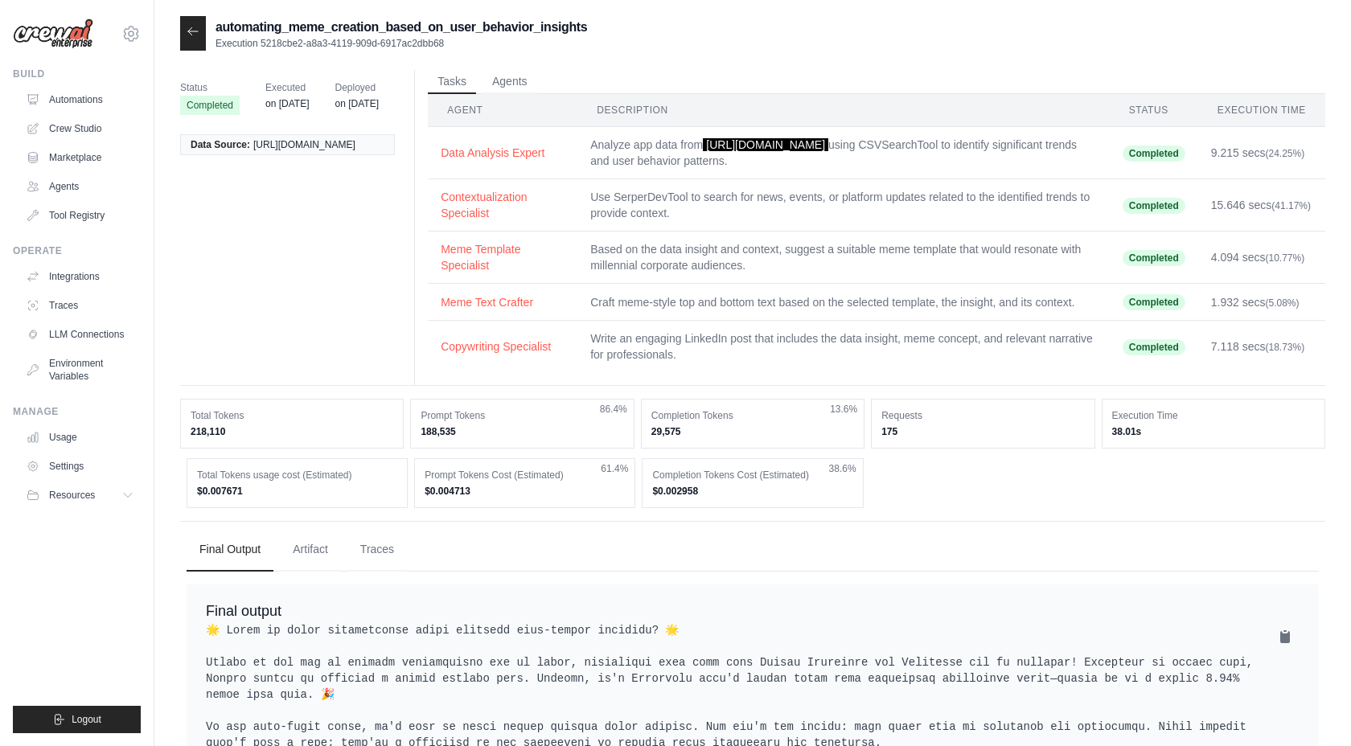 Image resolution: width=1351 pixels, height=746 pixels. Describe the element at coordinates (377, 550) in the screenshot. I see `button: Traces` at that location.